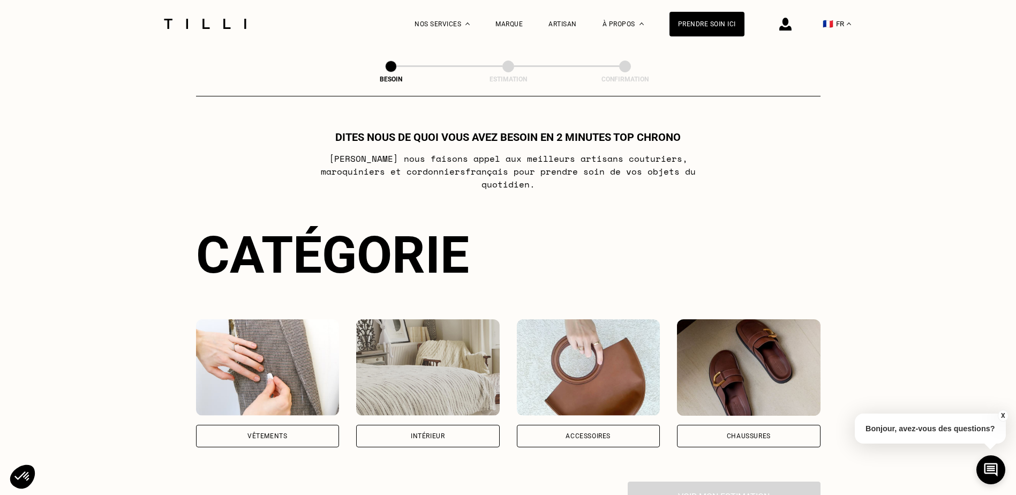 The height and width of the screenshot is (495, 1016). Describe the element at coordinates (267, 436) in the screenshot. I see `div: Vêtements` at that location.